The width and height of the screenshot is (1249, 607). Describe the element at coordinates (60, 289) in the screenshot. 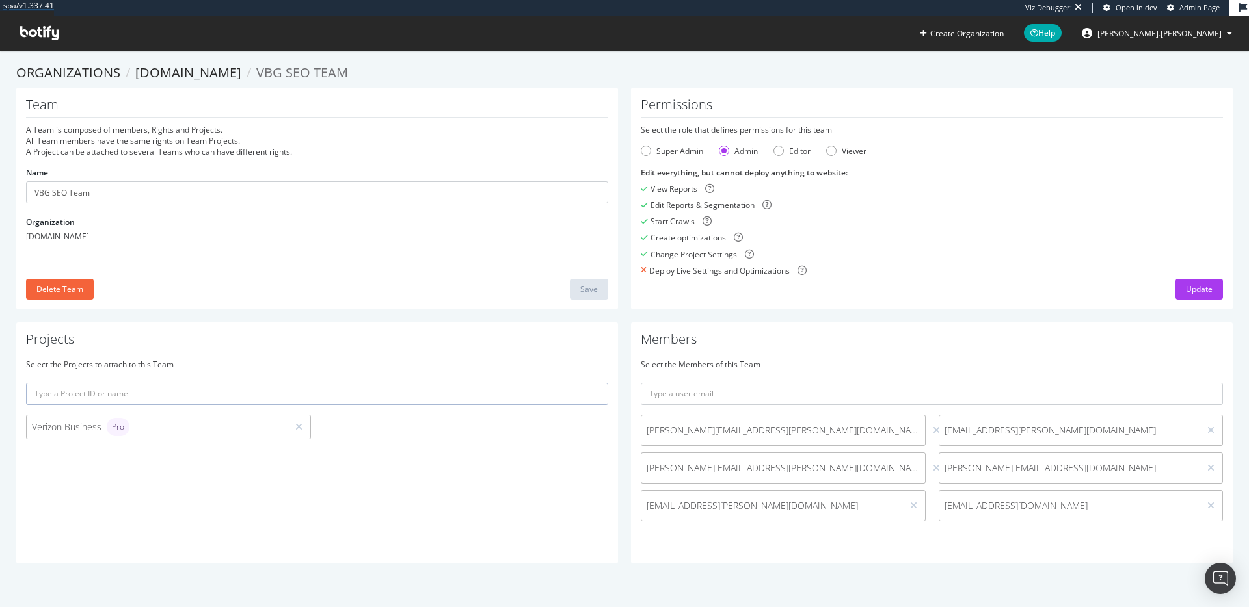

I see `div: Delete Team` at that location.